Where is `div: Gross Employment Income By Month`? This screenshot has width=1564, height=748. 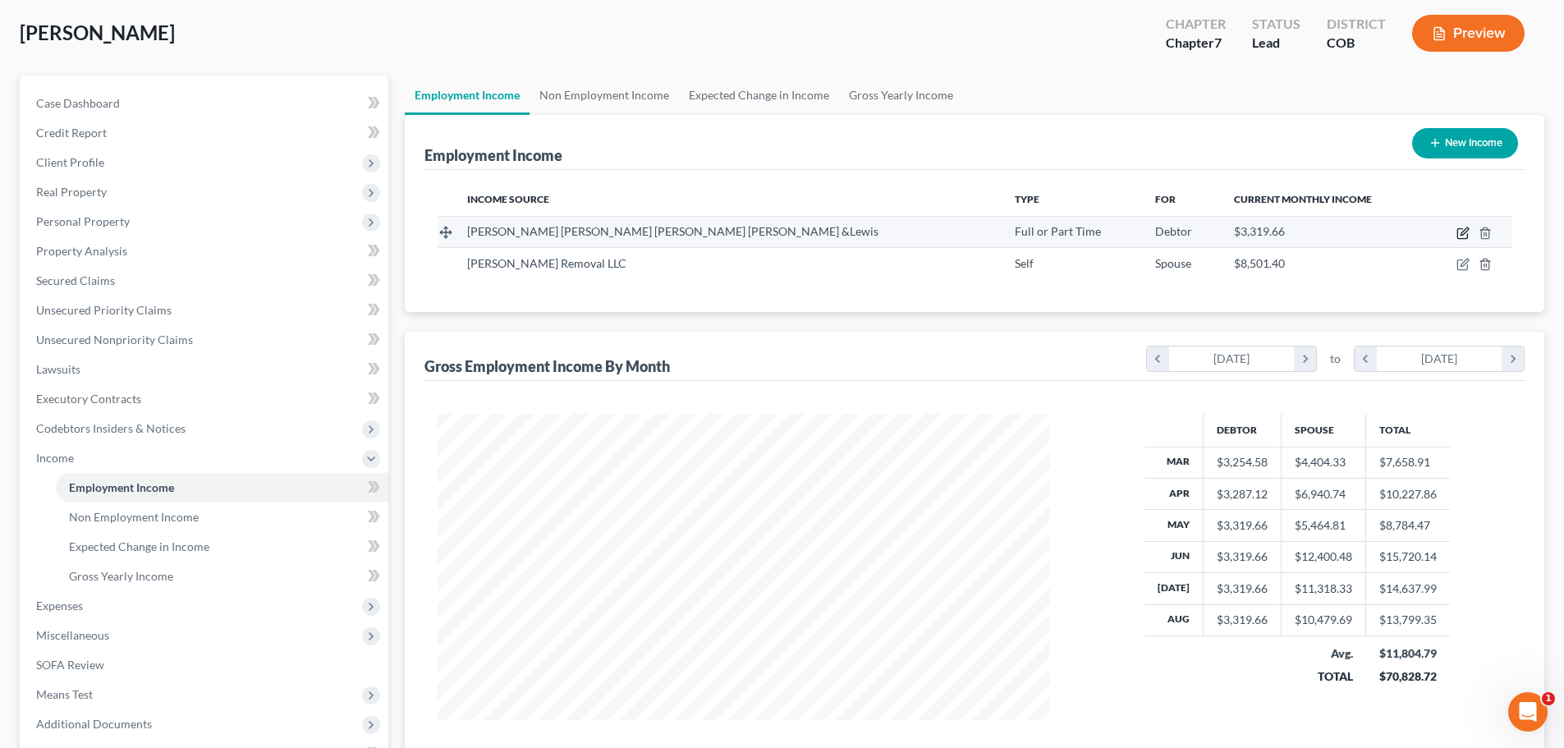 div: Gross Employment Income By Month is located at coordinates (547, 366).